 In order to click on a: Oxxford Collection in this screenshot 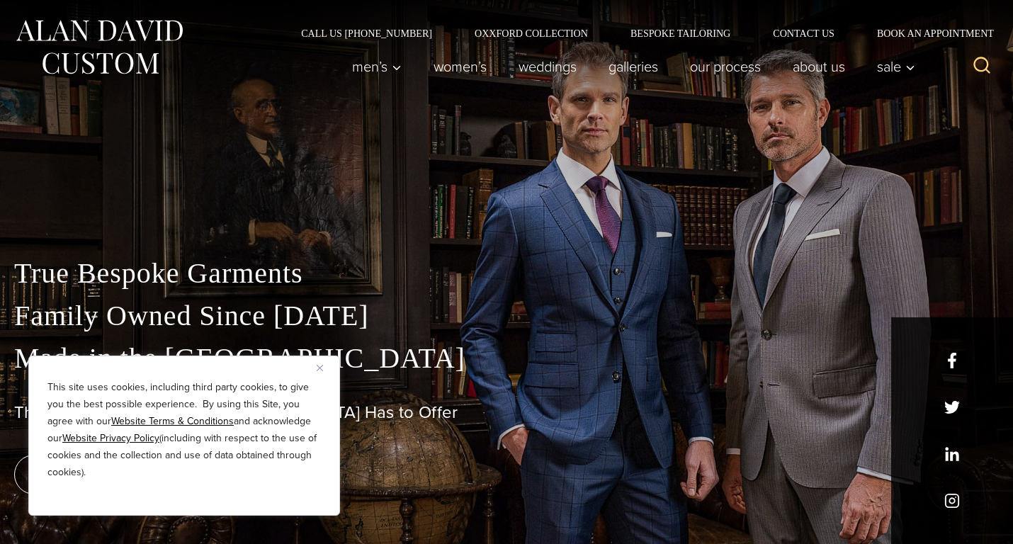, I will do `click(531, 33)`.